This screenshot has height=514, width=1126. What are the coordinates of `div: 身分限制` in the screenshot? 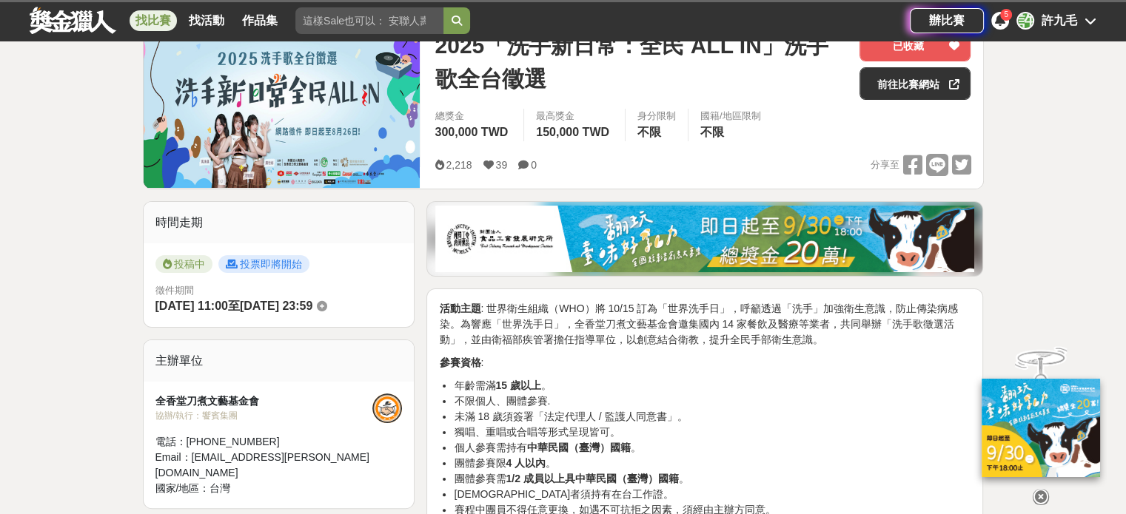 It's located at (656, 116).